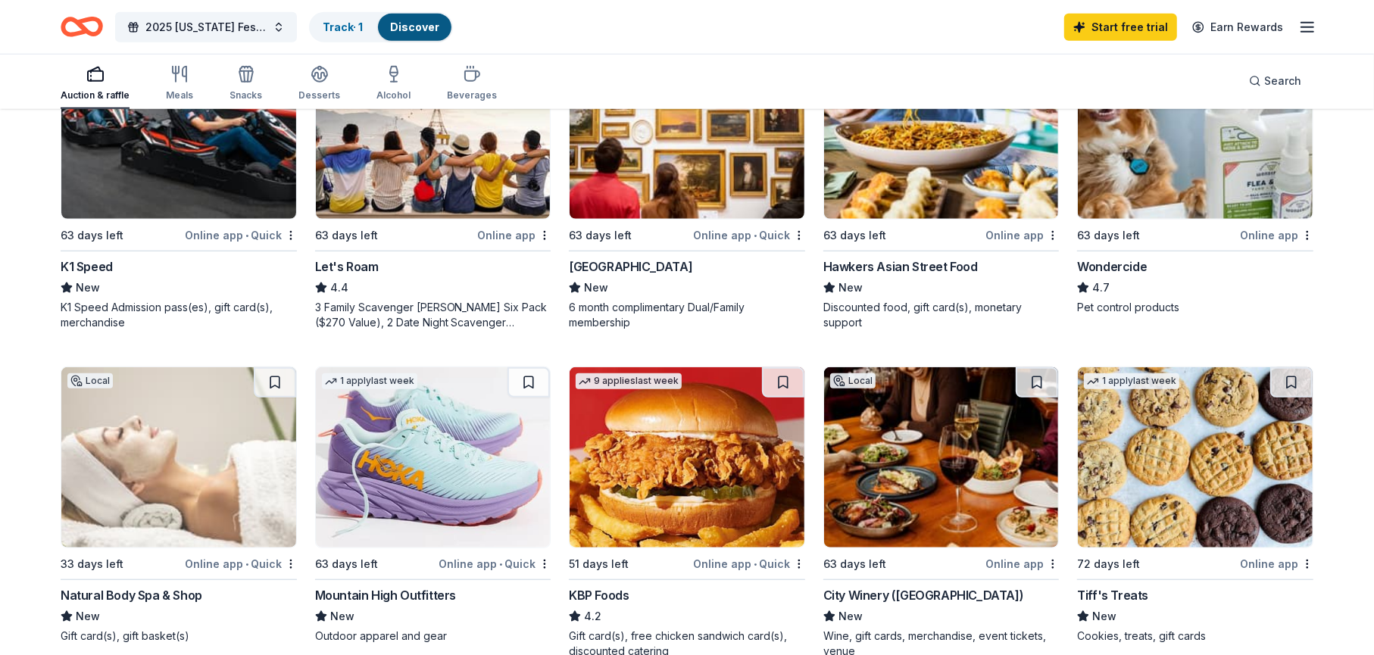 Image resolution: width=1374 pixels, height=655 pixels. Describe the element at coordinates (433, 129) in the screenshot. I see `img: Image for Let's Roam` at that location.